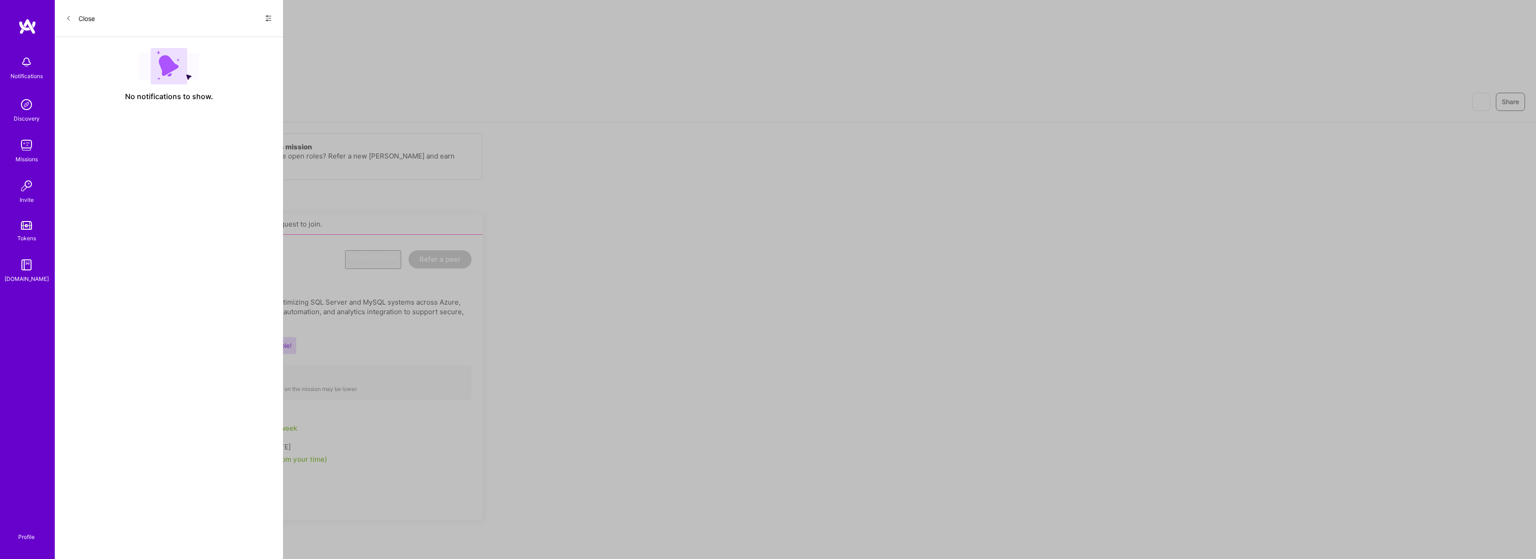 This screenshot has width=1536, height=559. Describe the element at coordinates (26, 105) in the screenshot. I see `img: discovery` at that location.